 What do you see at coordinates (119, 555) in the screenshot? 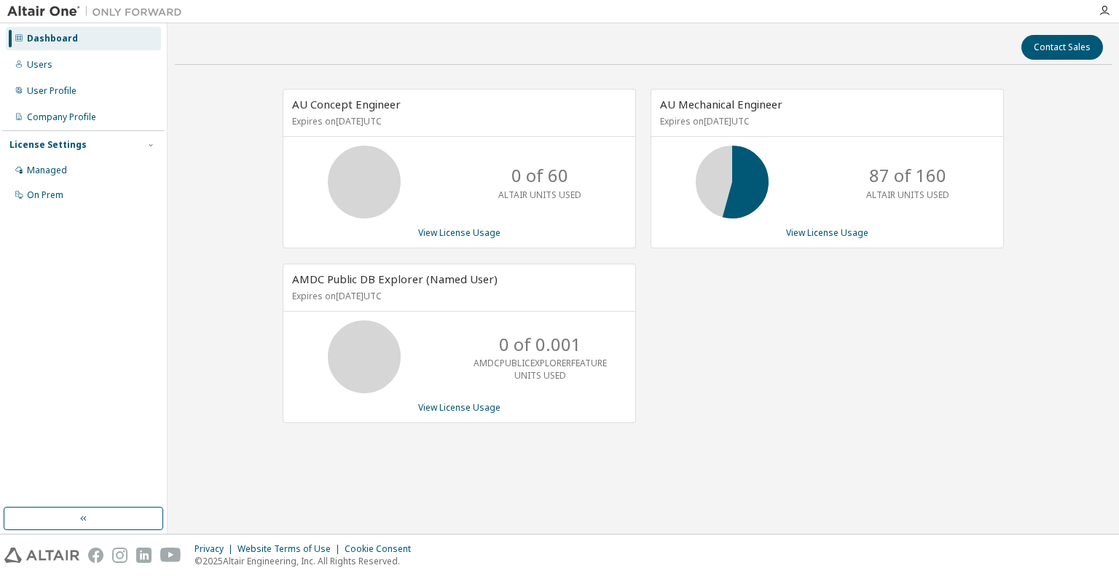
I see `img: instagram.svg` at bounding box center [119, 555].